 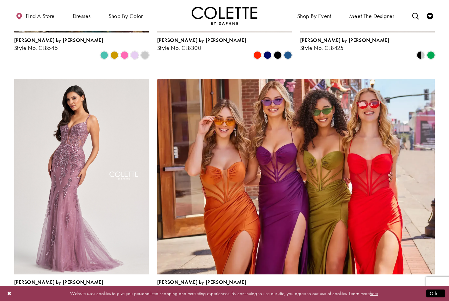 What do you see at coordinates (201, 44) in the screenshot?
I see `div: Colette by Daphne Style No. CL8300` at bounding box center [201, 44].